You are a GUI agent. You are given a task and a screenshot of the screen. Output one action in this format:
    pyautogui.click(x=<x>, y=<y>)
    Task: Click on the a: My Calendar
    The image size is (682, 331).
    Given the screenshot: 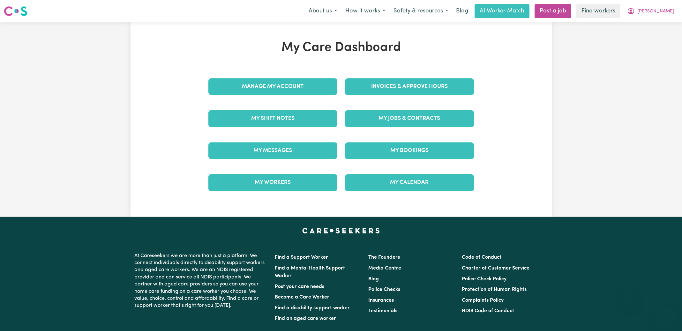 What is the action you would take?
    pyautogui.click(x=409, y=183)
    